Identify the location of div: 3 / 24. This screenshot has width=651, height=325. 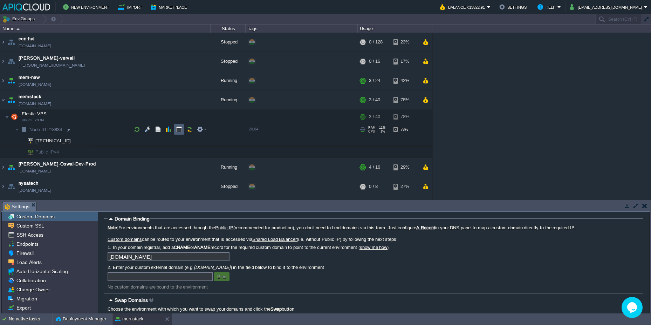
(375, 81).